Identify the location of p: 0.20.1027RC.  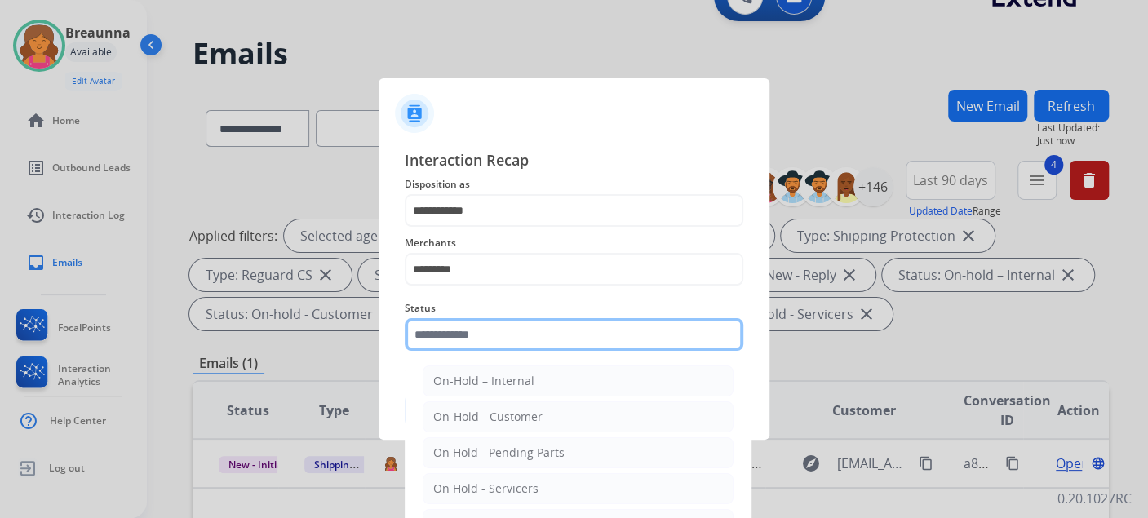
(1094, 498).